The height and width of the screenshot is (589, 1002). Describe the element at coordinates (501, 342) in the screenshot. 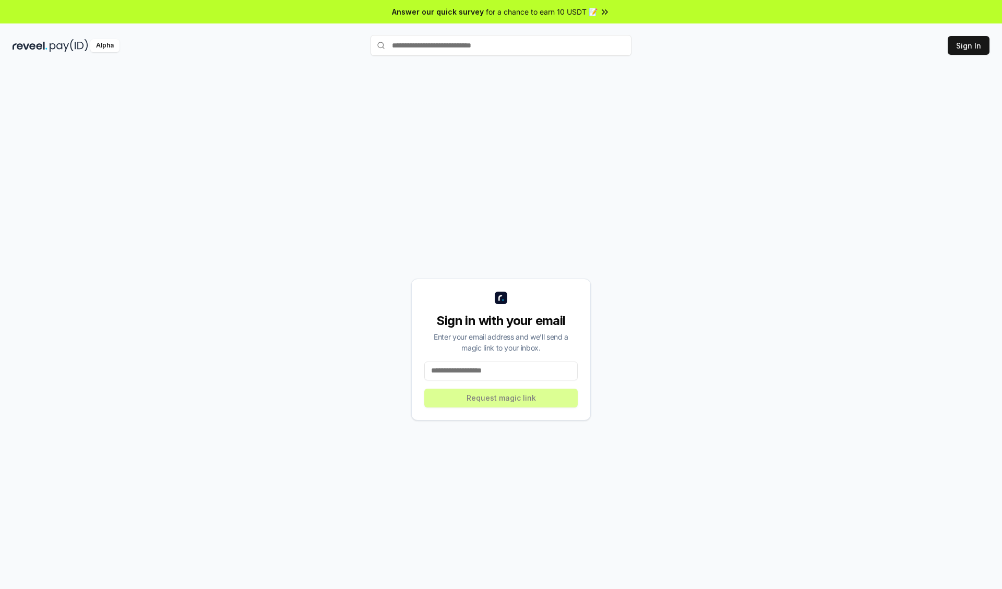

I see `div: Enter your email address and we’ll send a magic link to your inbox.` at that location.